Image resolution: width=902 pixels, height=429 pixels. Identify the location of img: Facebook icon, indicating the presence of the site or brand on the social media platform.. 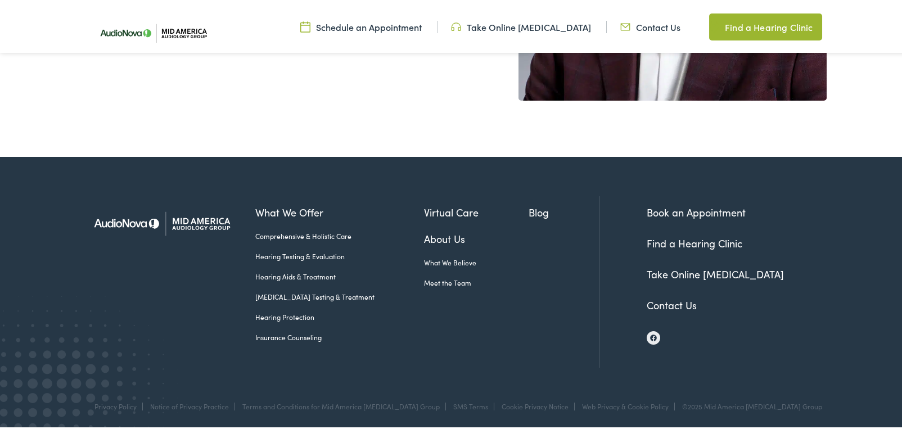
(653, 336).